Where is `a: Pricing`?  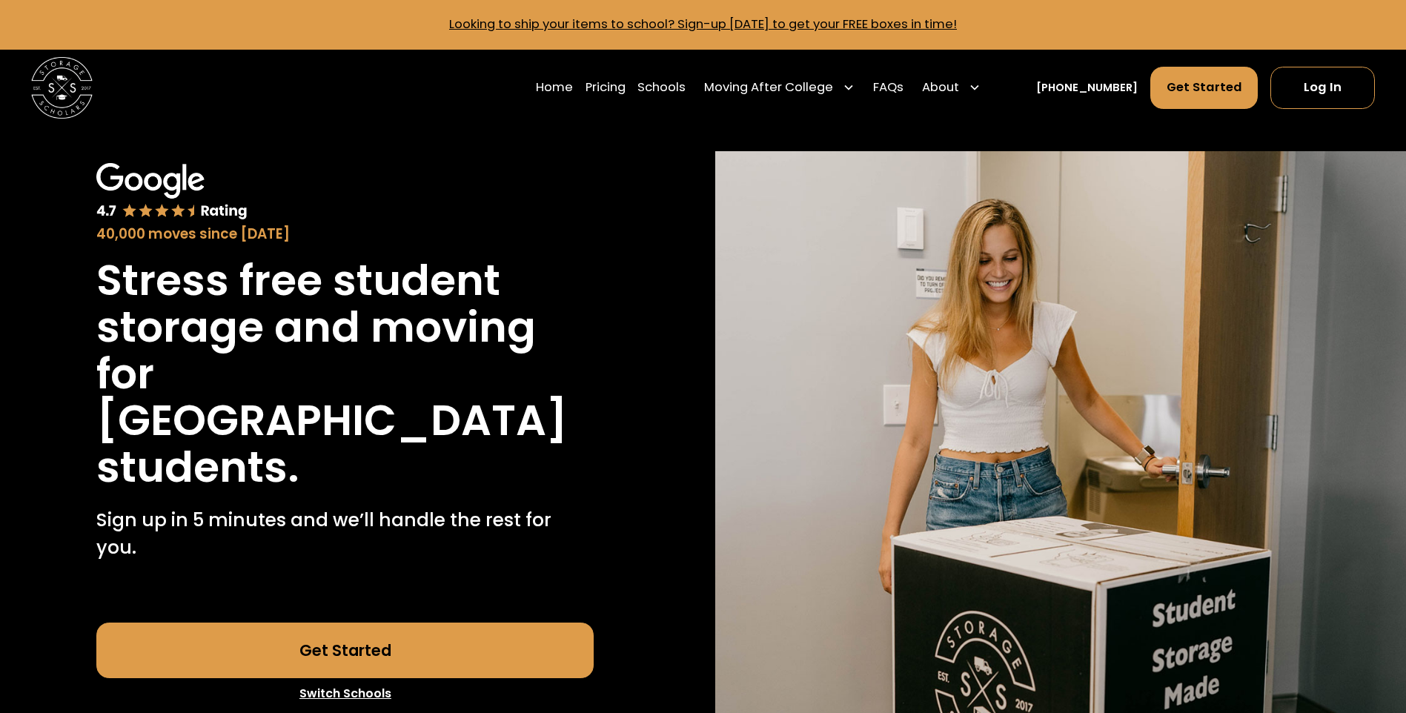
a: Pricing is located at coordinates (606, 87).